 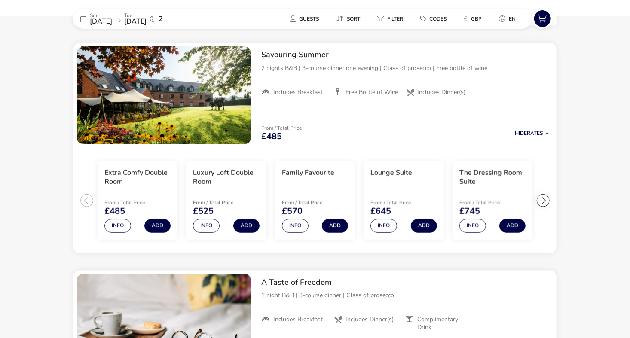 I want to click on div: Savouring Summer2 nights B&B | 3-course dinner one evening | Glass of prosecco | Free bottle of w..., so click(x=405, y=73).